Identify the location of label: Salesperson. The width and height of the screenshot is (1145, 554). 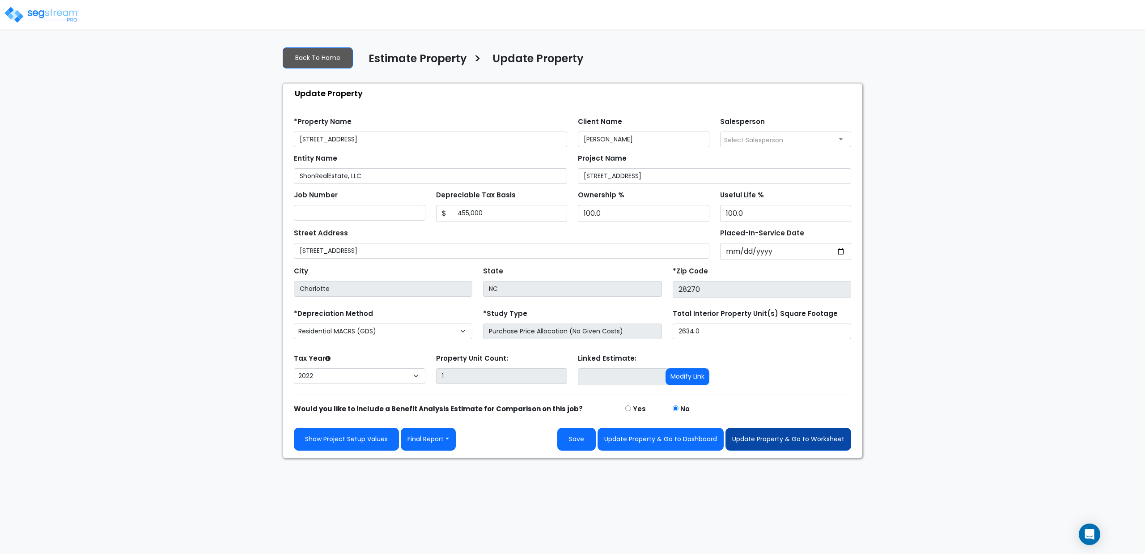
(743, 122).